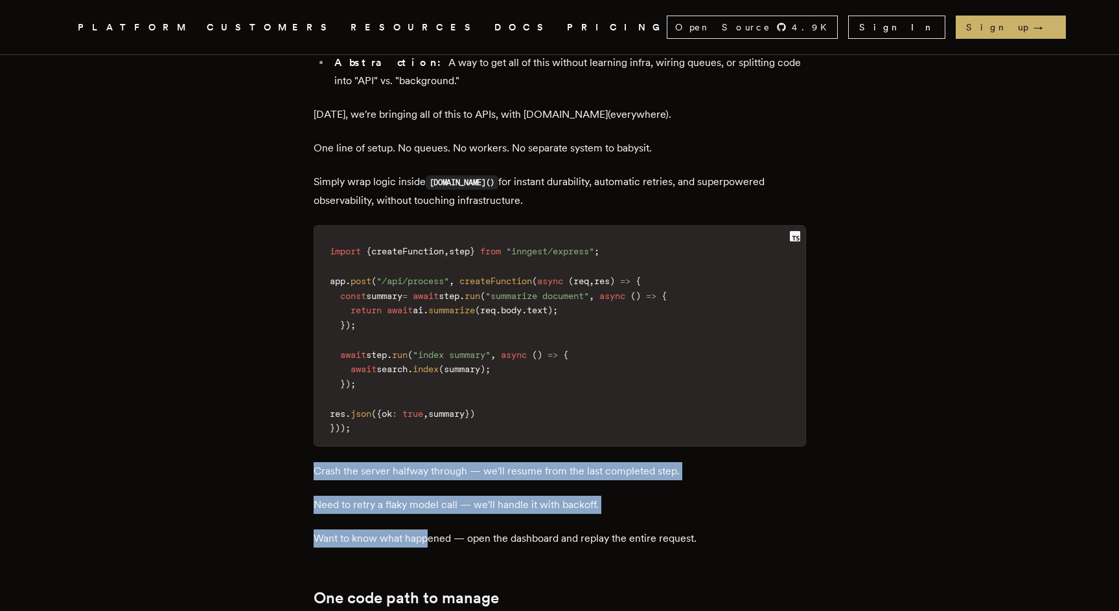 The height and width of the screenshot is (611, 1119). I want to click on span: json, so click(361, 414).